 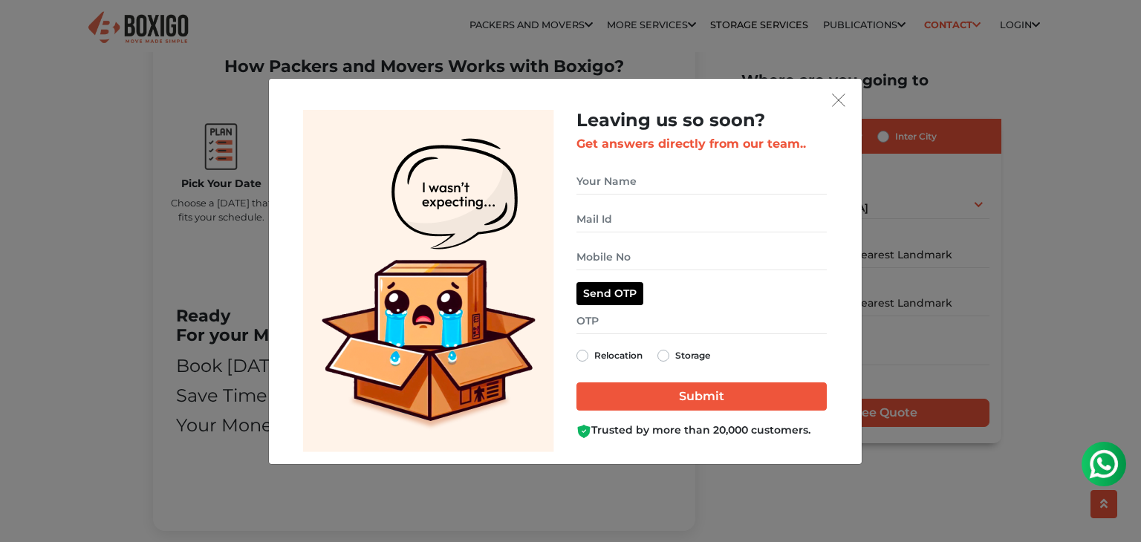 What do you see at coordinates (692, 356) in the screenshot?
I see `label: Storage` at bounding box center [692, 356].